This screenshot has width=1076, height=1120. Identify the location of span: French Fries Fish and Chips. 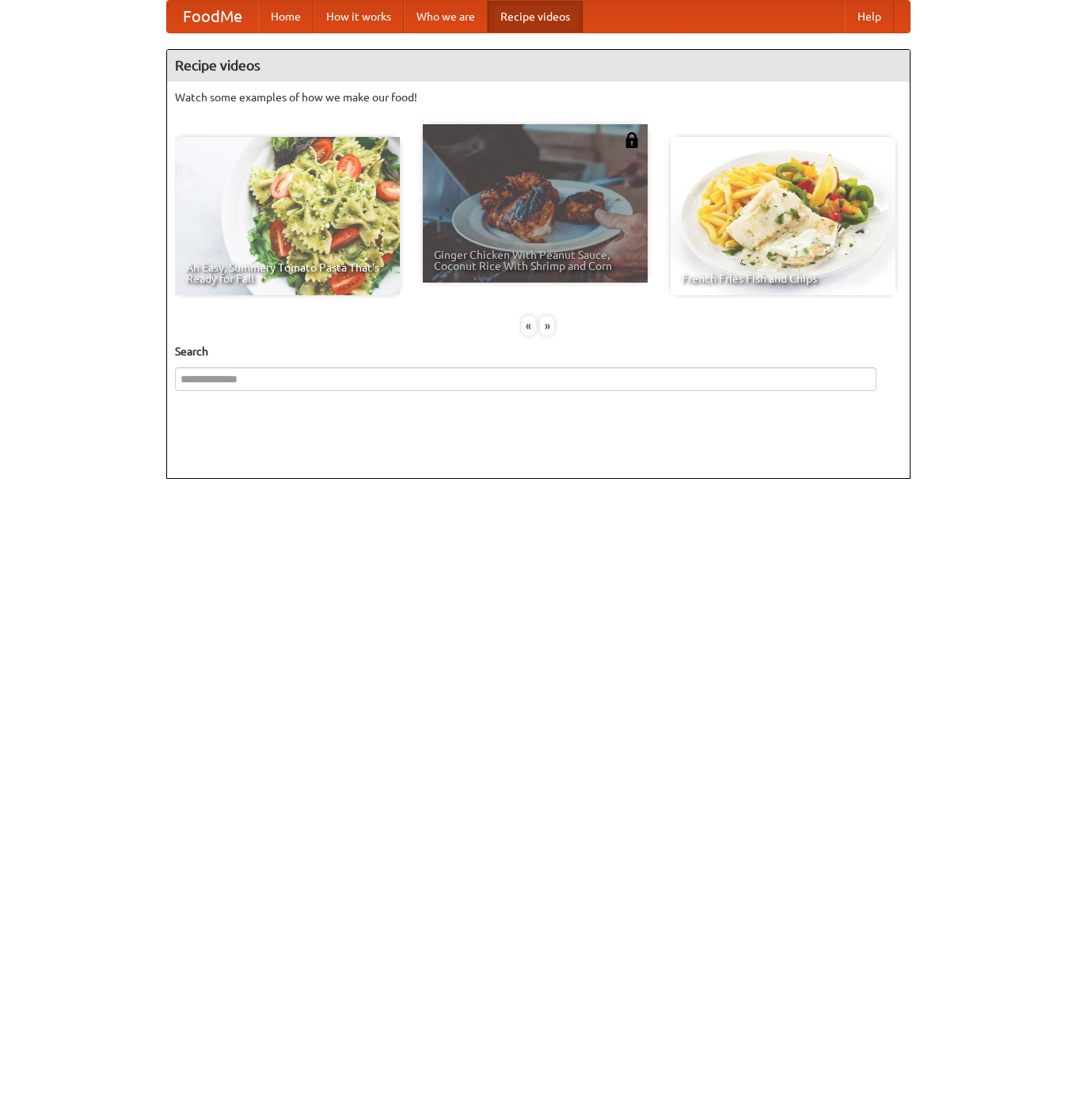
(783, 279).